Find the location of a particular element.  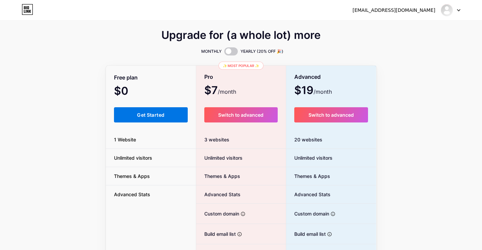

span: Pro is located at coordinates (209, 77).